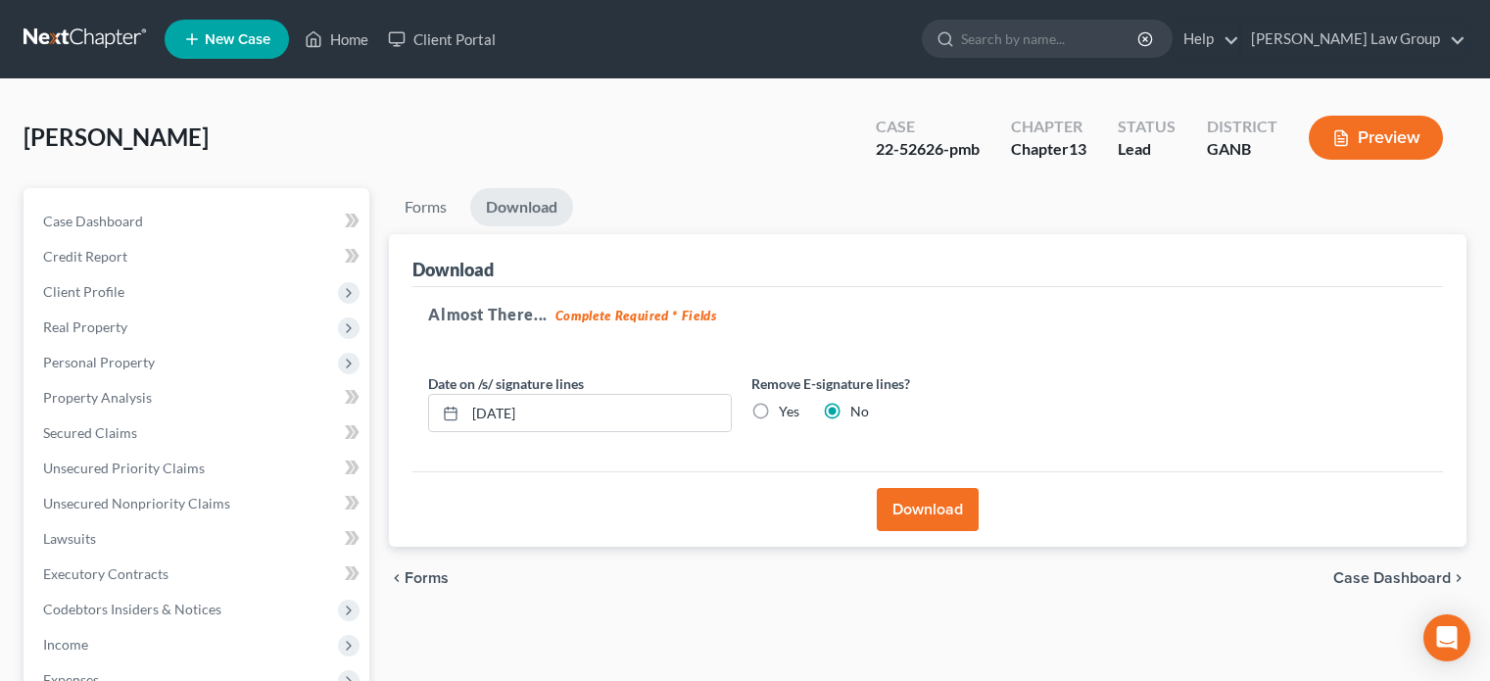 This screenshot has height=681, width=1490. I want to click on a: Unsecured Nonpriority Claims, so click(198, 504).